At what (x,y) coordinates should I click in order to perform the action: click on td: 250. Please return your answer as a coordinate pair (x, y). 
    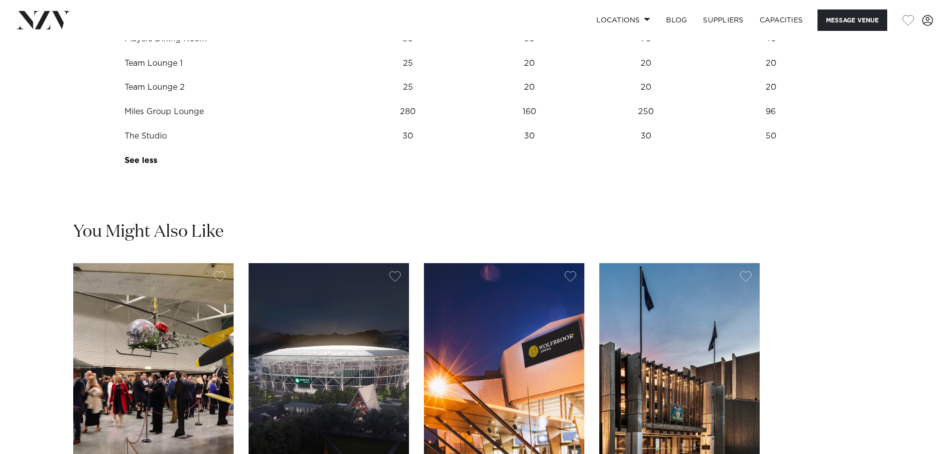
    Looking at the image, I should click on (646, 112).